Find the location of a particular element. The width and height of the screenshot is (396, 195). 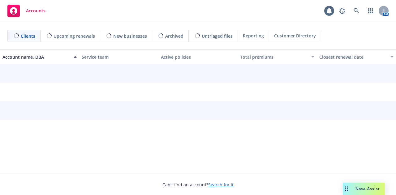

div: Total premiums is located at coordinates (274, 57).